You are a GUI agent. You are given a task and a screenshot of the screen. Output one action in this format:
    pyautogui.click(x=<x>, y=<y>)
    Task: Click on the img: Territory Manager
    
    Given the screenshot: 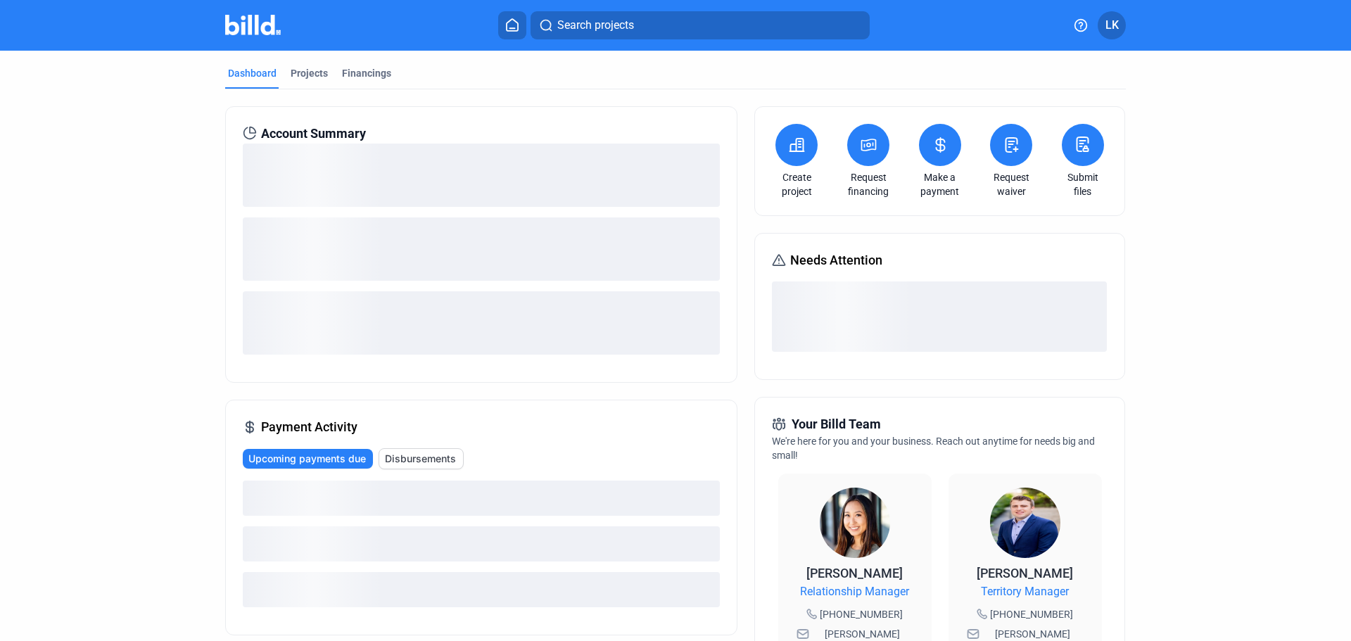 What is the action you would take?
    pyautogui.click(x=1025, y=523)
    